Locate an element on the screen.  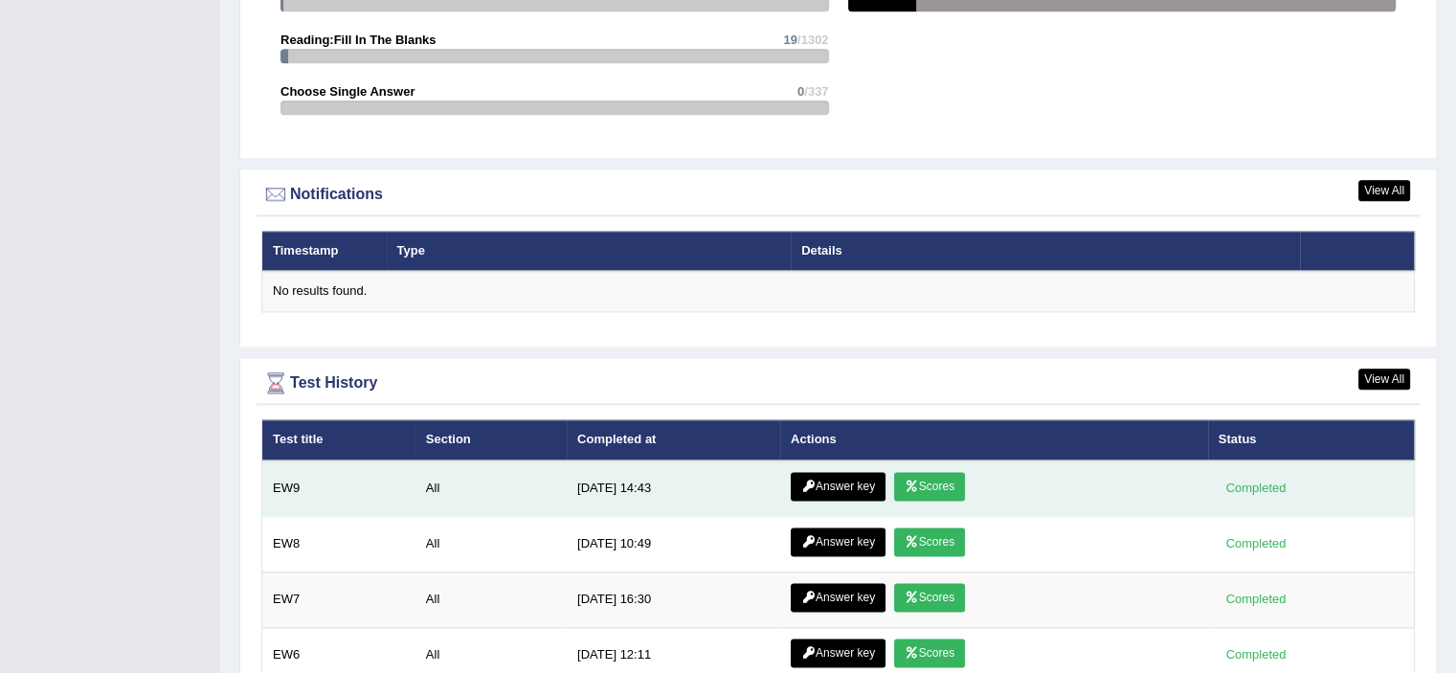
td: EW9 is located at coordinates (339, 488).